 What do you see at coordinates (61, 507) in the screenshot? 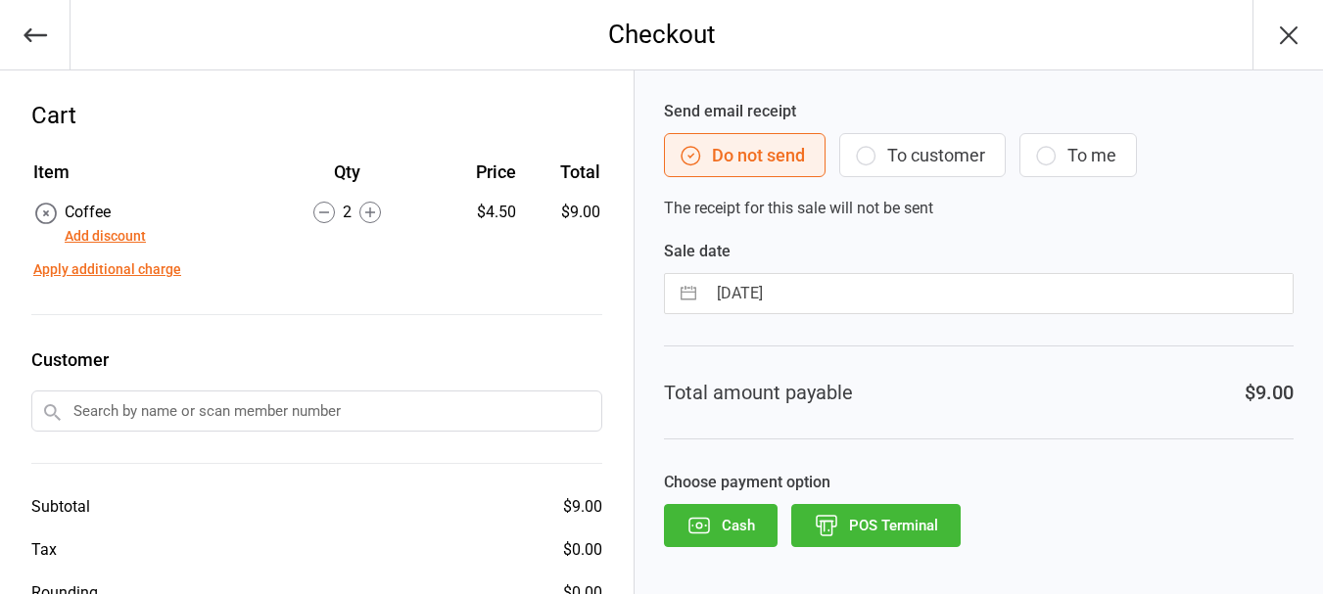
I see `div: Subtotal` at bounding box center [61, 507].